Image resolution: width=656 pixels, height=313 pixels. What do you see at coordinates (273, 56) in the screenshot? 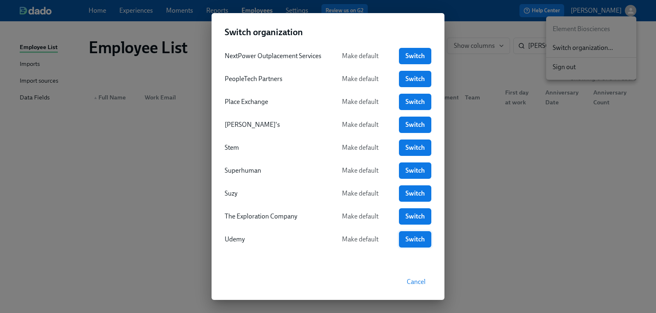
I see `div: NextPower Outplacement Services` at bounding box center [273, 56].